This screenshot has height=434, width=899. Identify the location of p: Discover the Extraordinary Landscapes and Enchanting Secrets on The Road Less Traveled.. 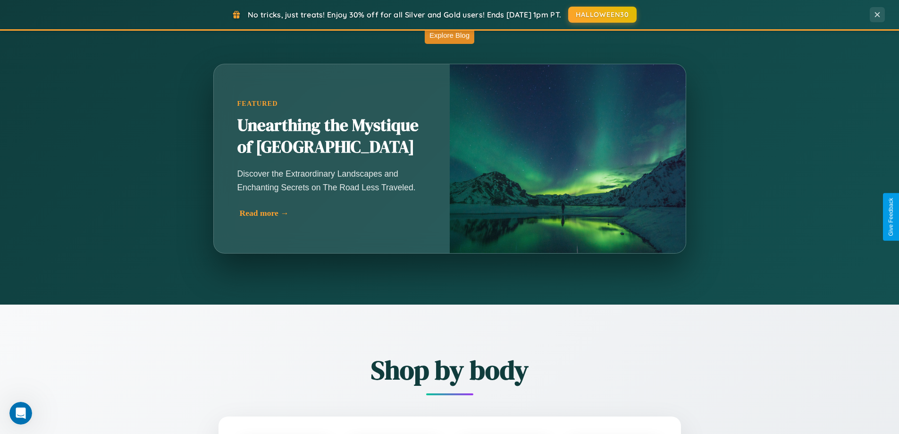
(332, 180).